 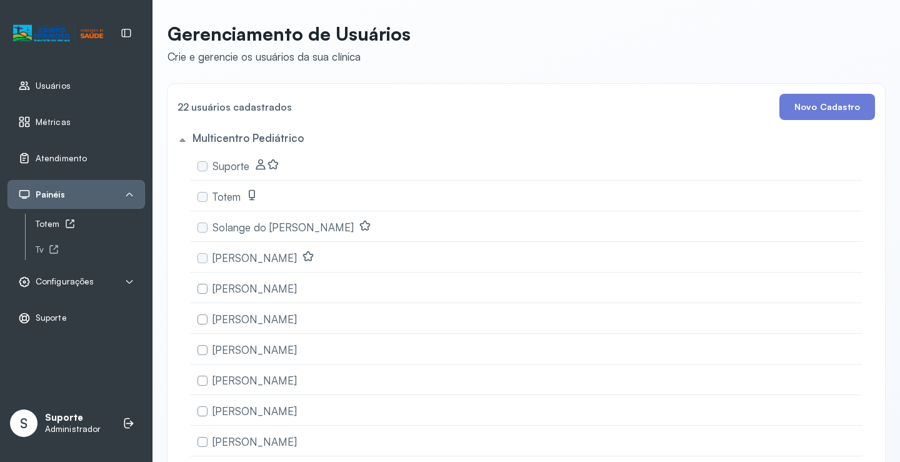 What do you see at coordinates (72, 429) in the screenshot?
I see `p: Administrador` at bounding box center [72, 429].